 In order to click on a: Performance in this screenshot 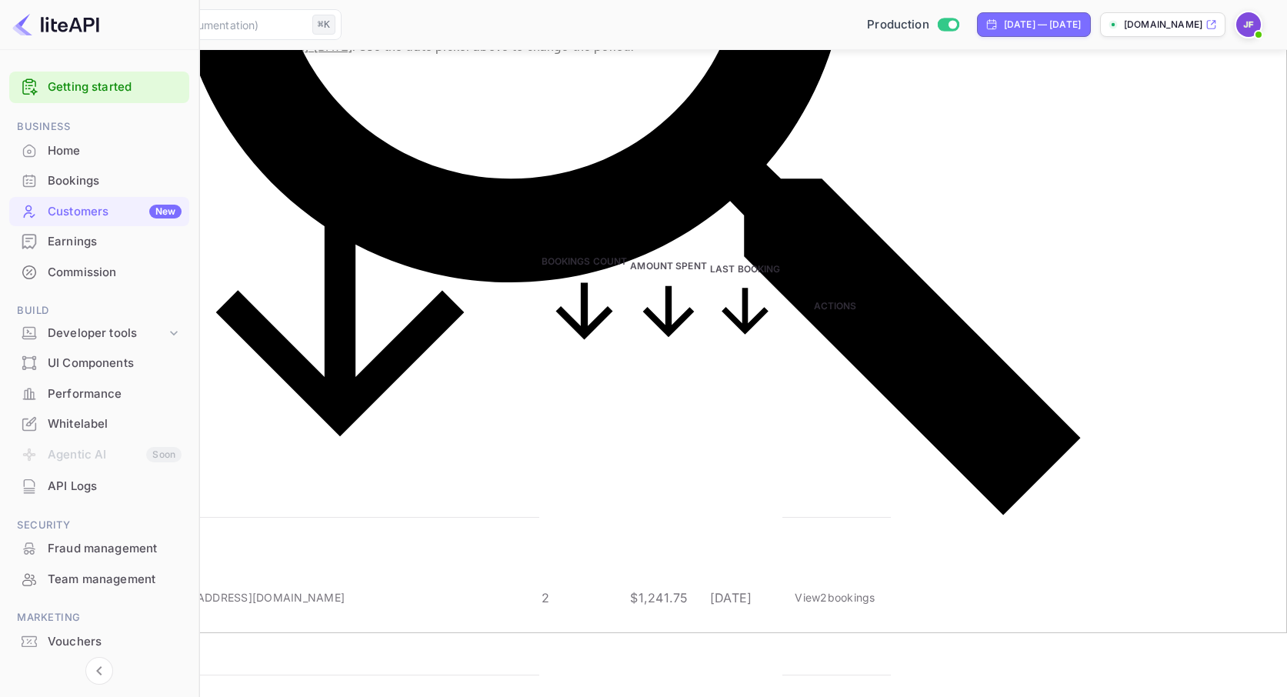, I will do `click(99, 393)`.